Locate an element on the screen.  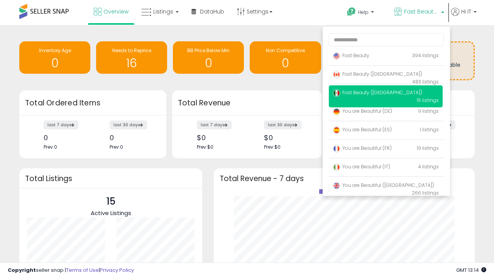
span: 2025-09-12 13:14 GMT is located at coordinates (471, 270).